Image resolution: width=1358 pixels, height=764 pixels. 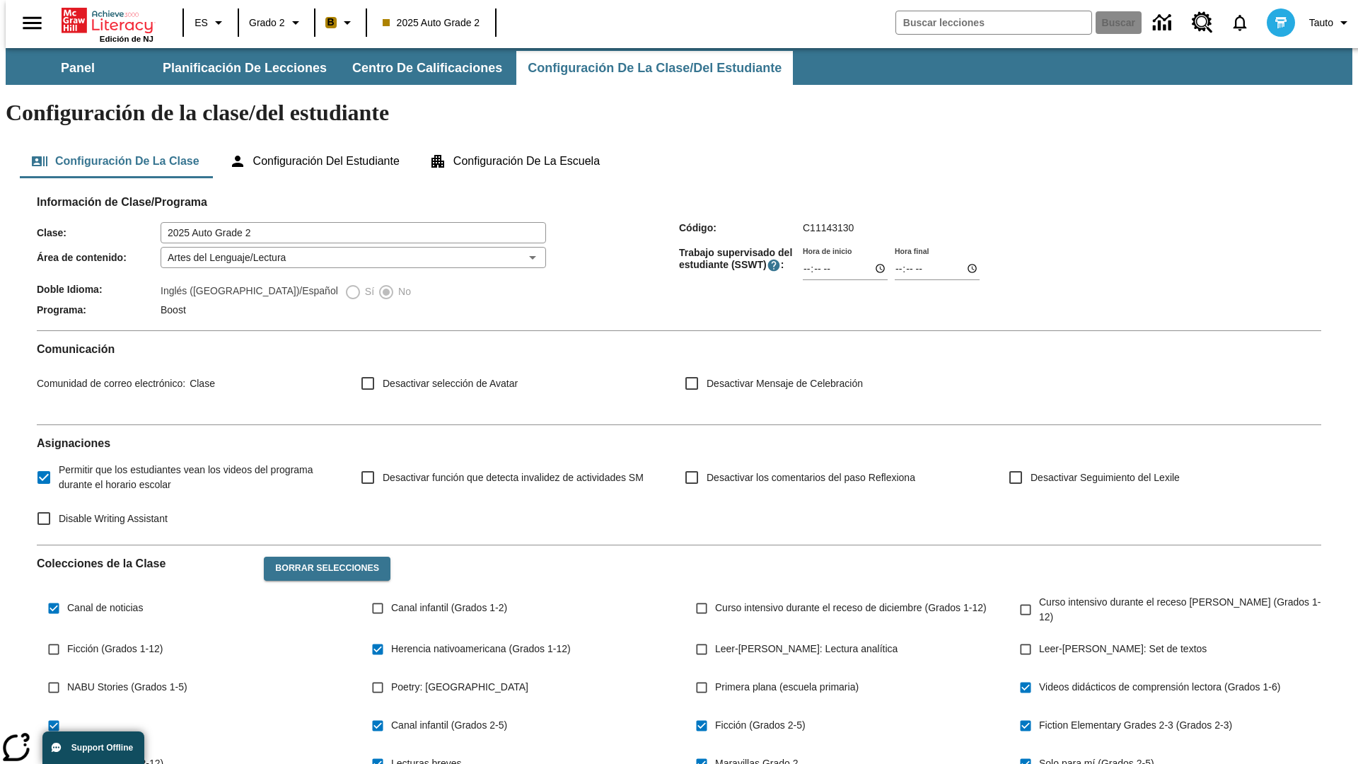 What do you see at coordinates (353, 258) in the screenshot?
I see `div: Artes del Lenguaje/Lectura` at bounding box center [353, 258].